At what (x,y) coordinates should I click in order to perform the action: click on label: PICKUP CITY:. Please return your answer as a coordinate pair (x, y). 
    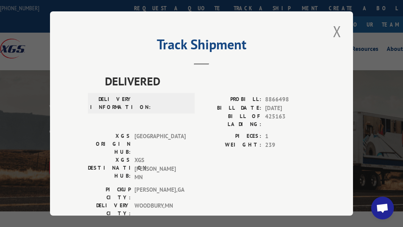
    Looking at the image, I should click on (109, 193).